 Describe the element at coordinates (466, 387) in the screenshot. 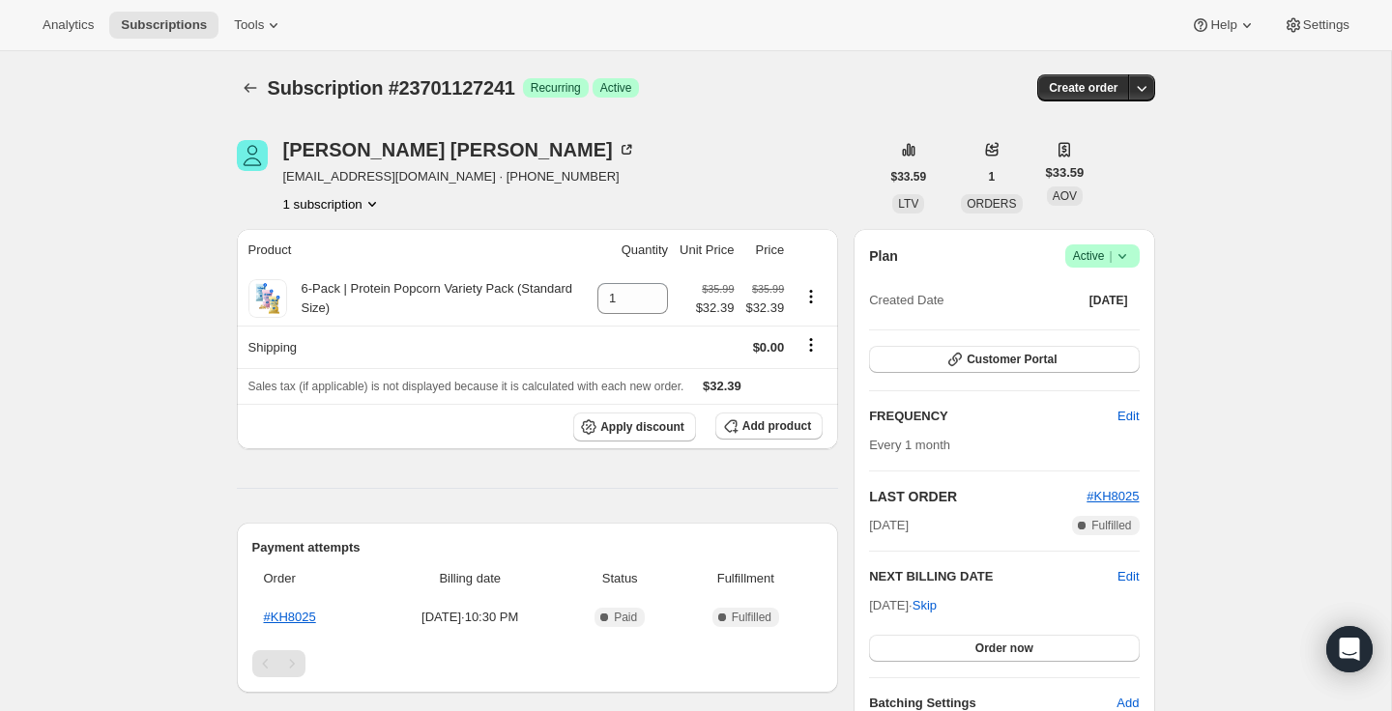

I see `span: Sales tax (if applicable) is not displayed because it is calculated with each new order.` at that location.